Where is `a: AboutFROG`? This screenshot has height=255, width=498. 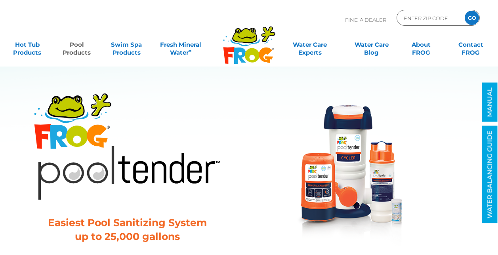
a: AboutFROG is located at coordinates (421, 45).